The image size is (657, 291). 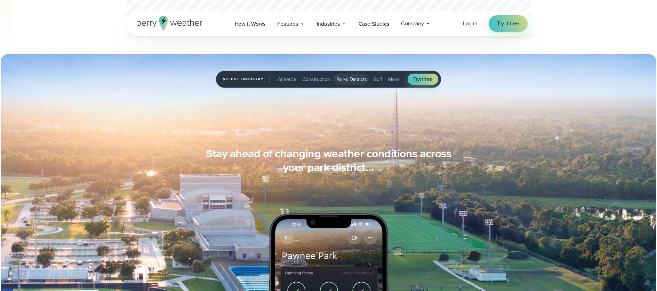 I want to click on span: How it Works, so click(x=250, y=24).